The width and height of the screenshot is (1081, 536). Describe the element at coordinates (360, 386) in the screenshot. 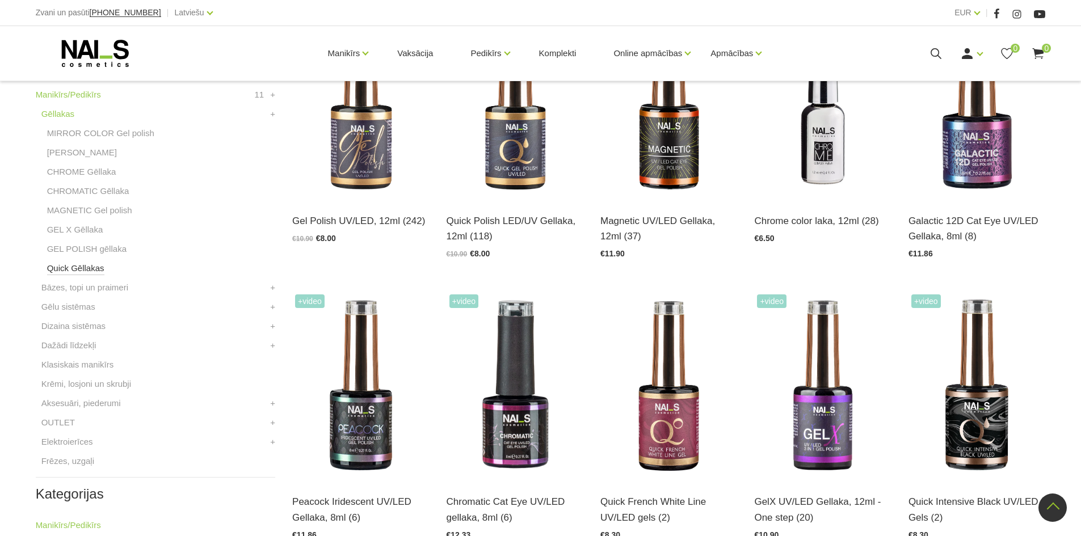

I see `a: Hameleona efekta gellakas pārklājums. Intensīvam rezultātam lietot uz melna pamattoņa, tādā veidā...` at that location.